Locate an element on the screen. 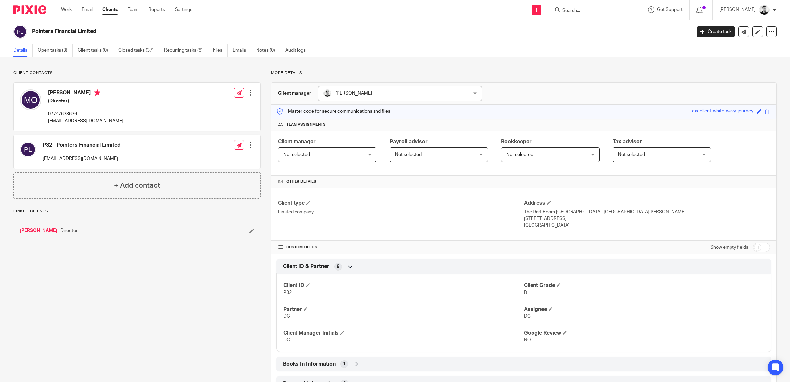 This screenshot has width=790, height=382. p: Linked clients is located at coordinates (137, 211).